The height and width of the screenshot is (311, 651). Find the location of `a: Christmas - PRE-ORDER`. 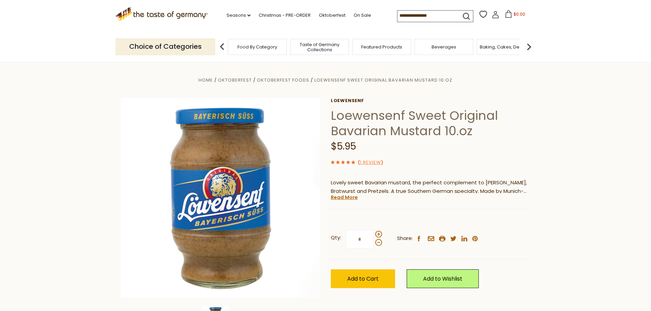

a: Christmas - PRE-ORDER is located at coordinates (285, 15).